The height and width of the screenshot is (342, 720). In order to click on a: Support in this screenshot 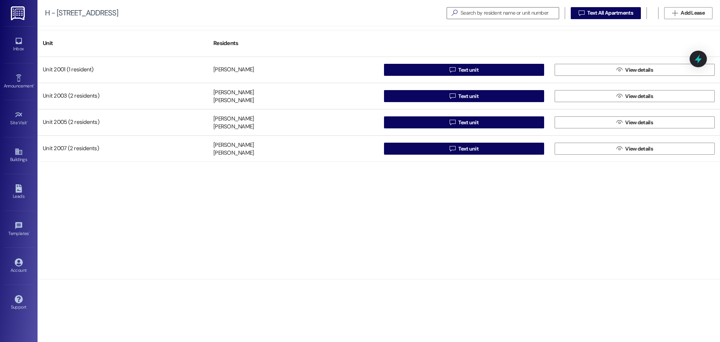, I will do `click(19, 303)`.